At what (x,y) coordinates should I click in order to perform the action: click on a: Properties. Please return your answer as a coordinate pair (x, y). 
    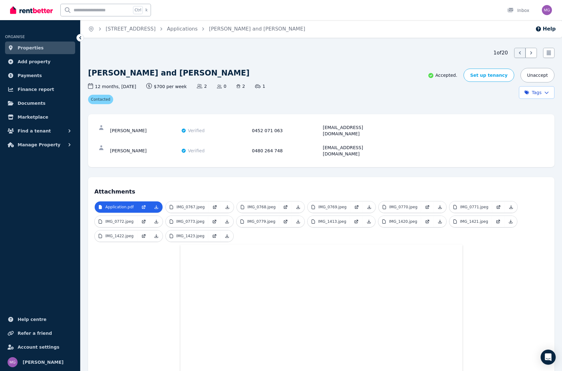
    Looking at the image, I should click on (40, 48).